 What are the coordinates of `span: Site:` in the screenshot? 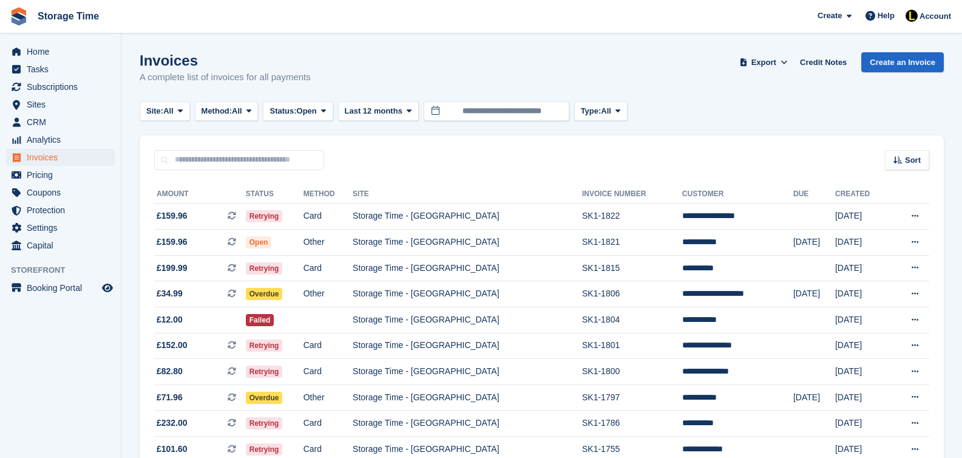 It's located at (155, 111).